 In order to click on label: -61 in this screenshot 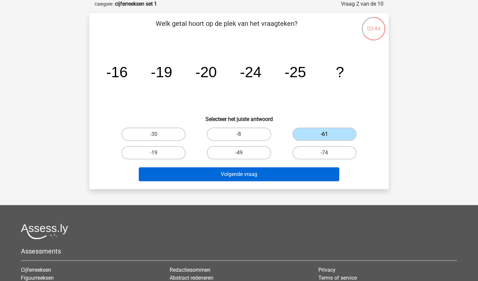, I will do `click(324, 134)`.